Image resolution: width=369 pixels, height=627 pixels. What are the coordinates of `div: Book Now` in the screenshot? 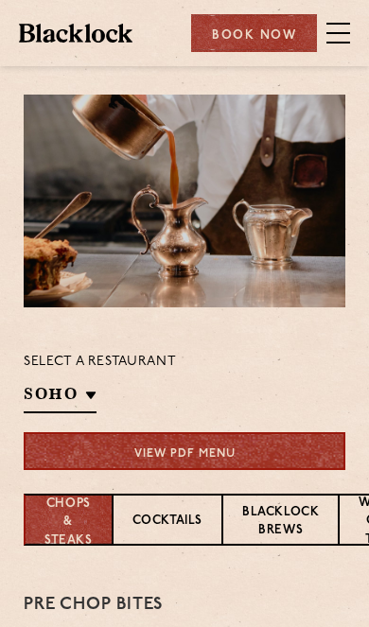 It's located at (253, 33).